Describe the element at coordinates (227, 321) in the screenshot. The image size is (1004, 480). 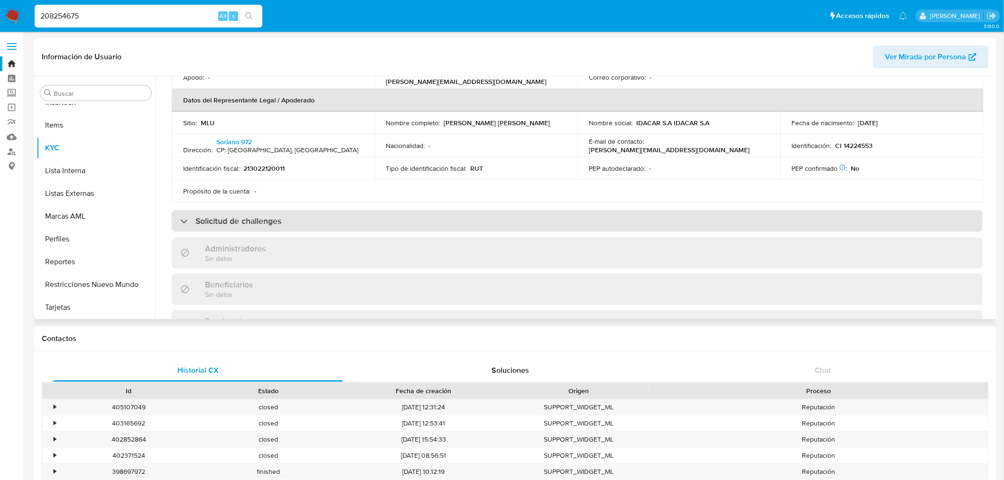
I see `h3: Propietarios` at that location.